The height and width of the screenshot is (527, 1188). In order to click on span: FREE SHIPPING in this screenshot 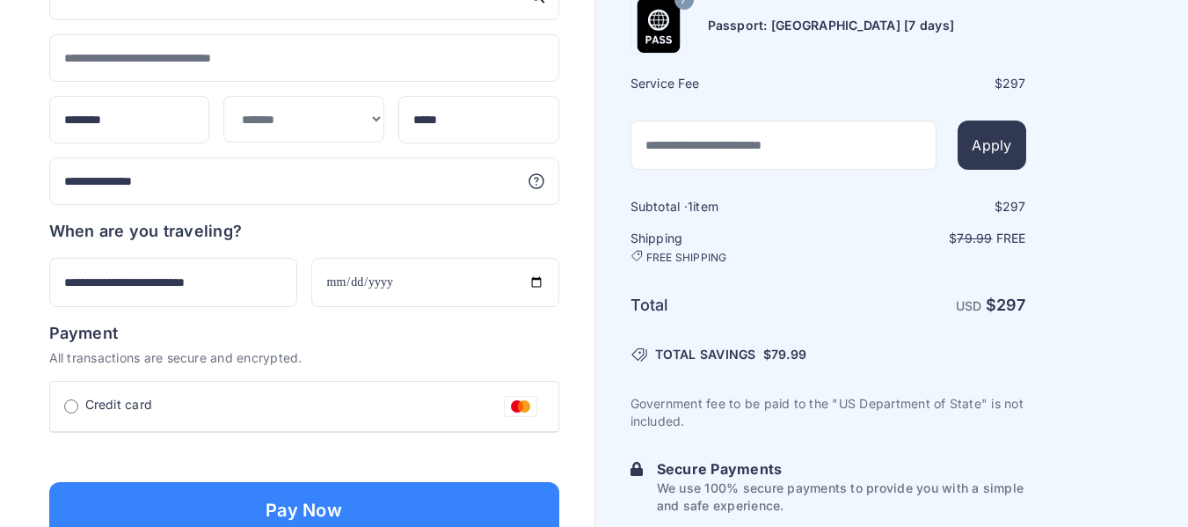, I will do `click(687, 258)`.